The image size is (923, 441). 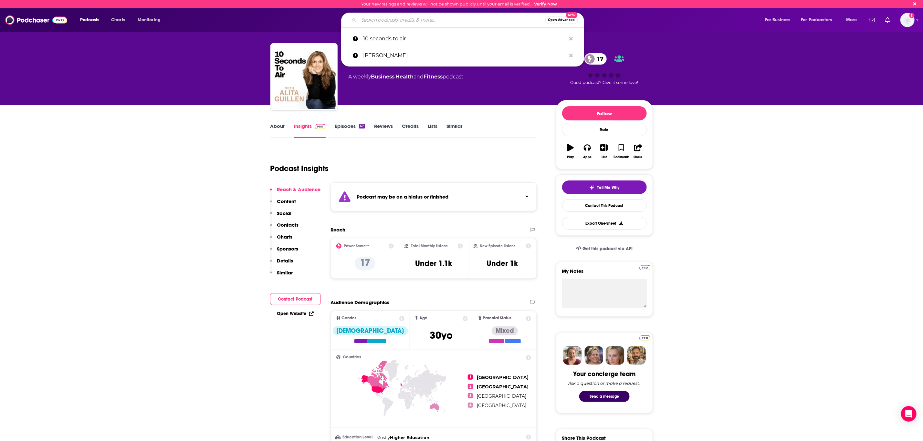 I want to click on p: Contacts, so click(x=288, y=225).